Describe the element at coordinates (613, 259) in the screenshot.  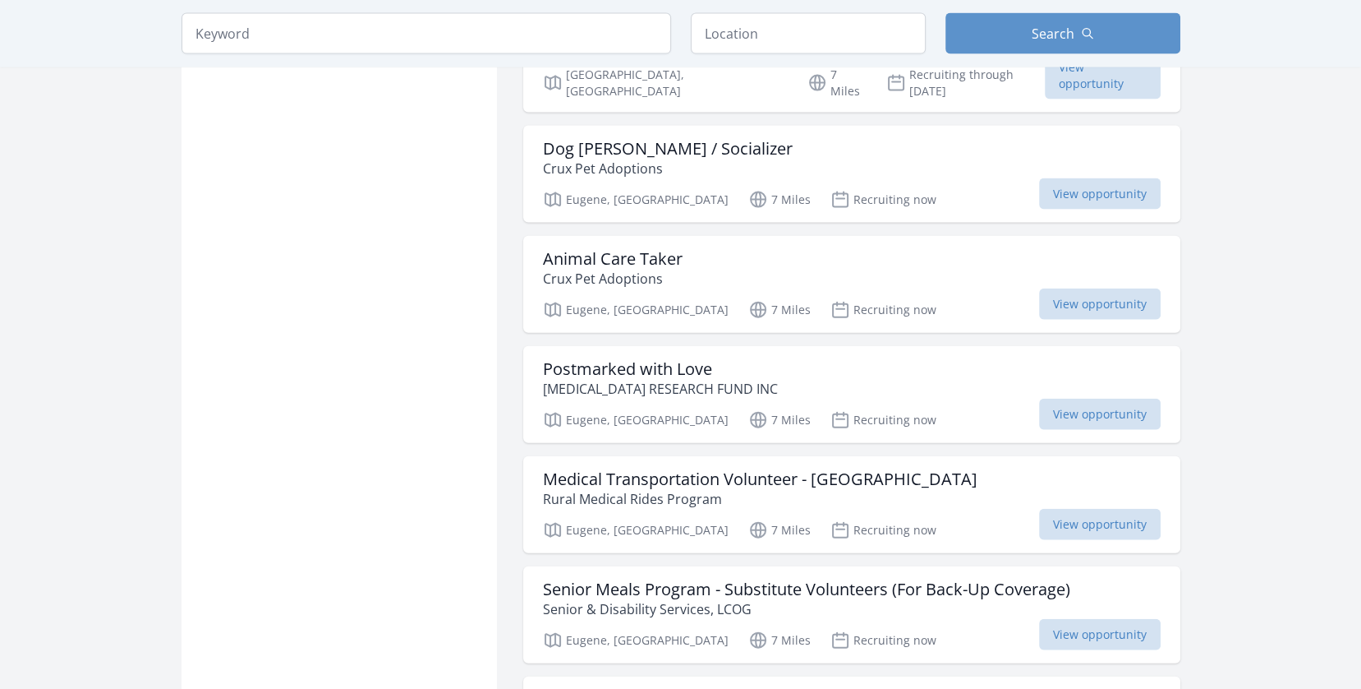
I see `h3: Animal Care Taker` at that location.